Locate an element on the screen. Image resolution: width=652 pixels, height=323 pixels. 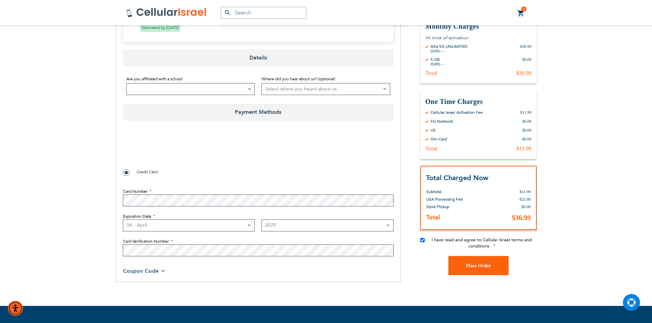
span: Store Pickup is located at coordinates (438, 207).